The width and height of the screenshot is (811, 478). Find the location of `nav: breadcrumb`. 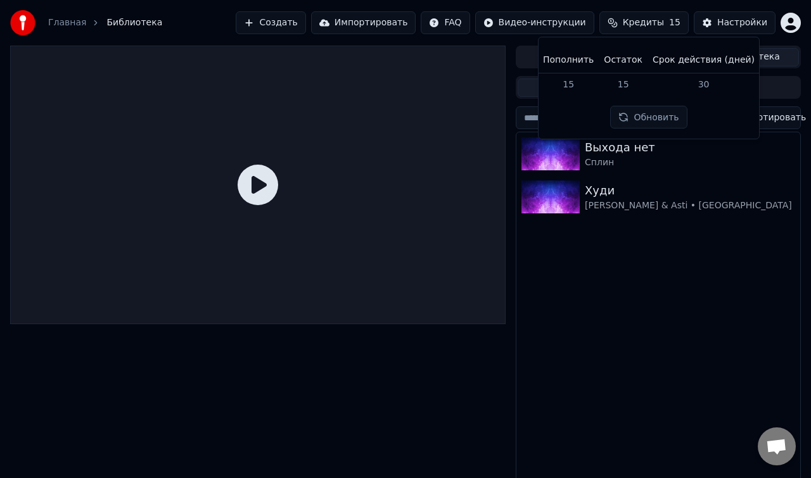

nav: breadcrumb is located at coordinates (105, 23).